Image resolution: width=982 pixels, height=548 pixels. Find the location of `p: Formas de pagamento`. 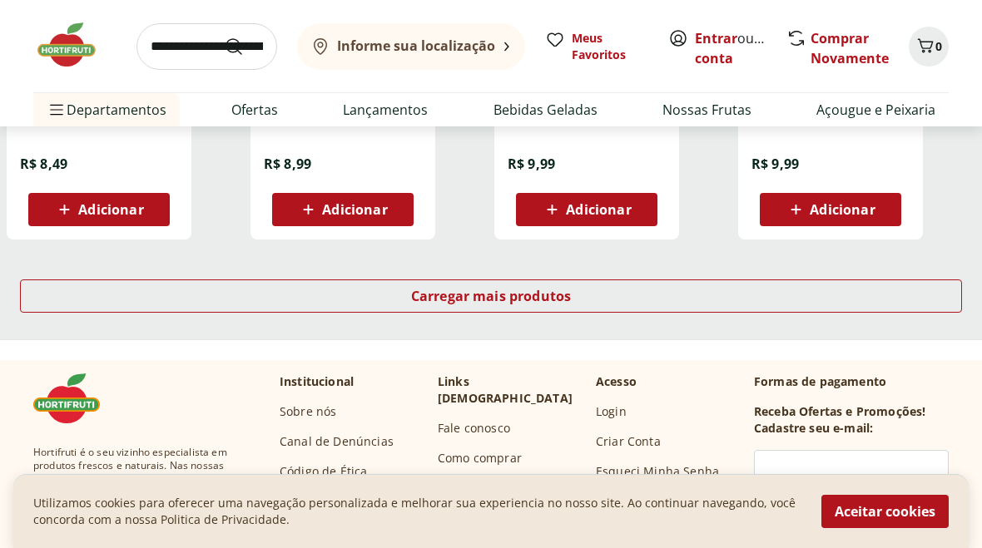

p: Formas de pagamento is located at coordinates (851, 382).